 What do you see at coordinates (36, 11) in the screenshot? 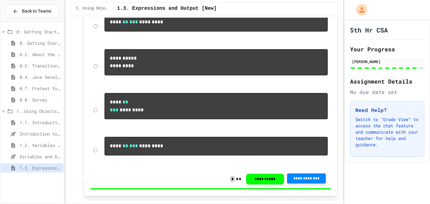
I see `span: Back to Teams` at bounding box center [36, 11].